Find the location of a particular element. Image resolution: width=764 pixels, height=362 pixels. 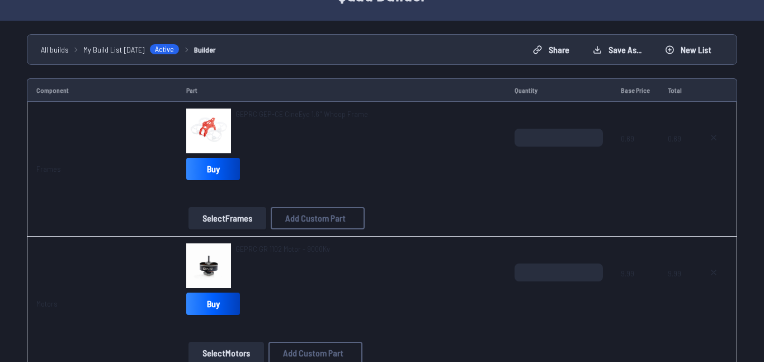

a: All builds is located at coordinates (55, 49).